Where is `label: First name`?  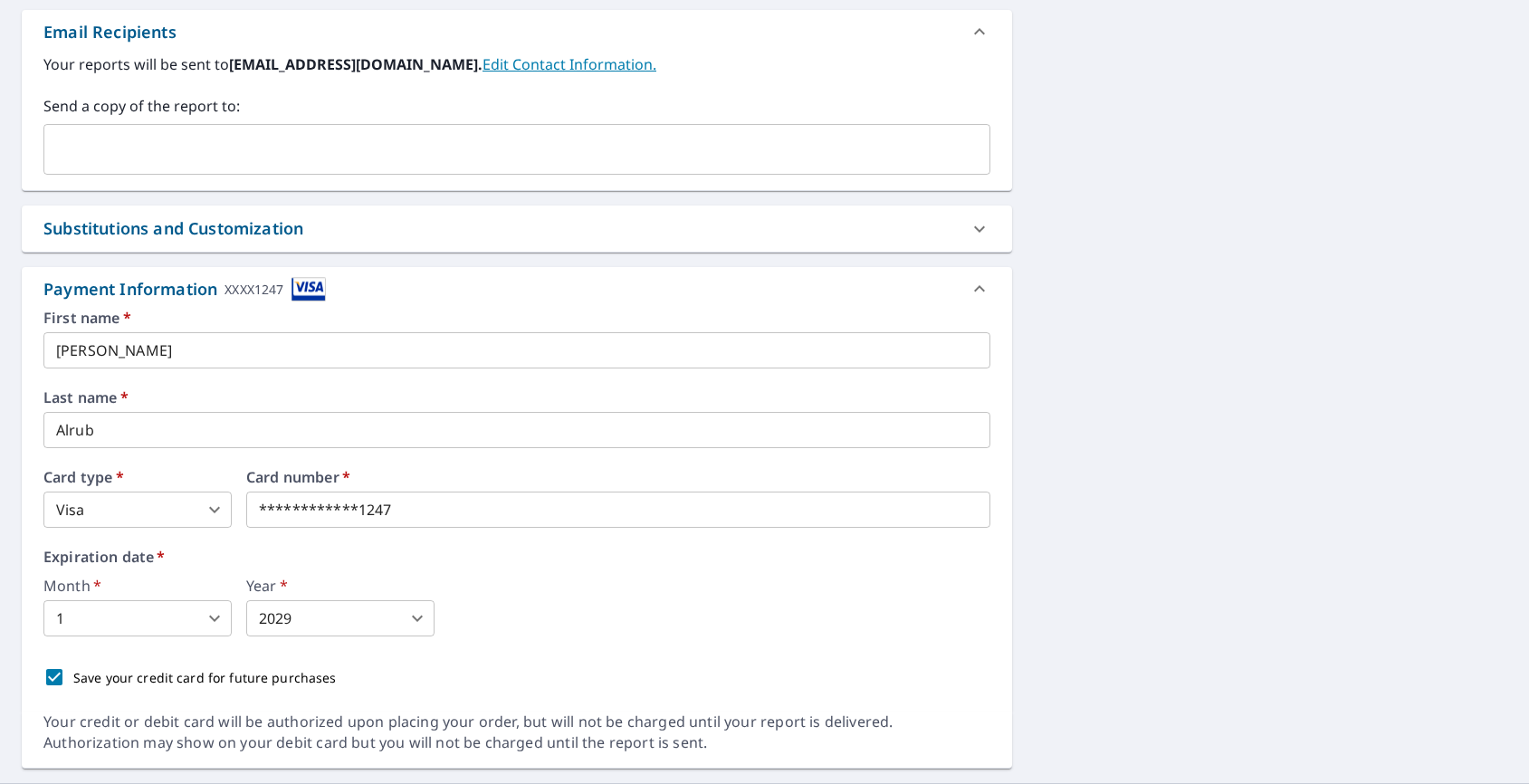 label: First name is located at coordinates (517, 318).